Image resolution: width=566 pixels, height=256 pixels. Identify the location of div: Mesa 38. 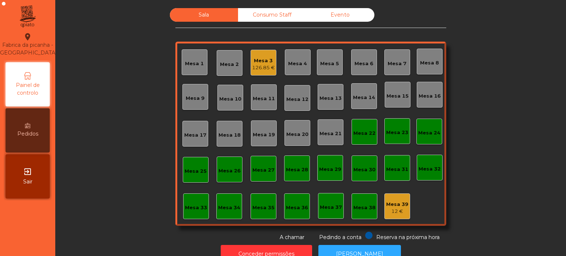
(364, 208).